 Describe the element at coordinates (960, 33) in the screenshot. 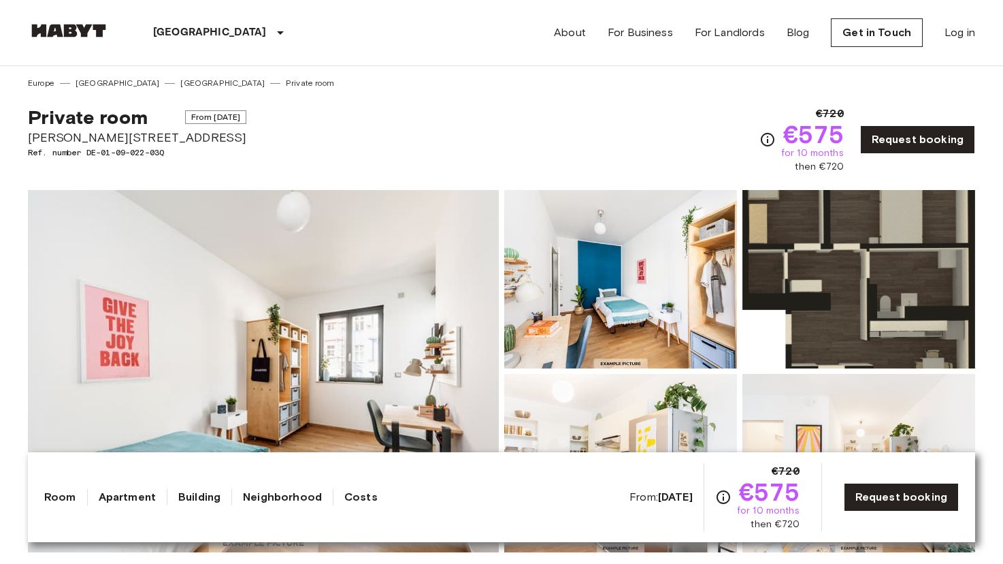

I see `a: Log in` at that location.